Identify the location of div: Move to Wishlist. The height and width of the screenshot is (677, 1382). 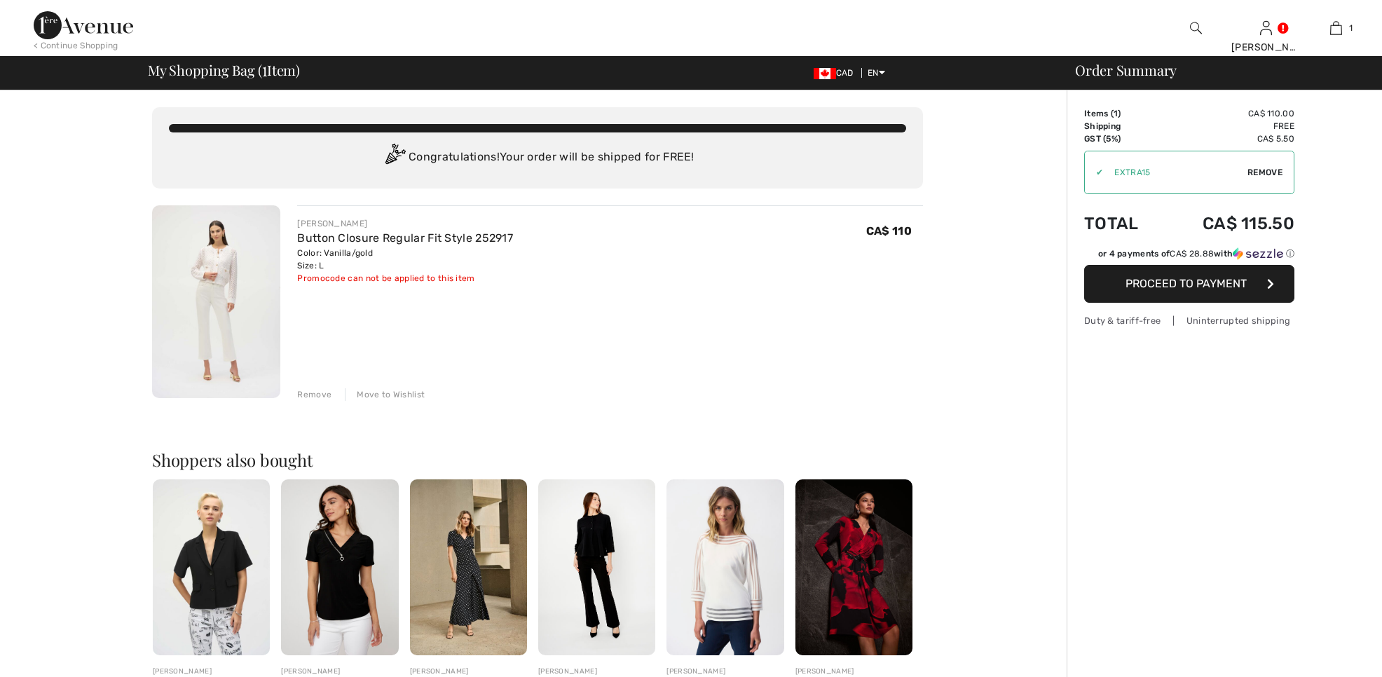
(385, 395).